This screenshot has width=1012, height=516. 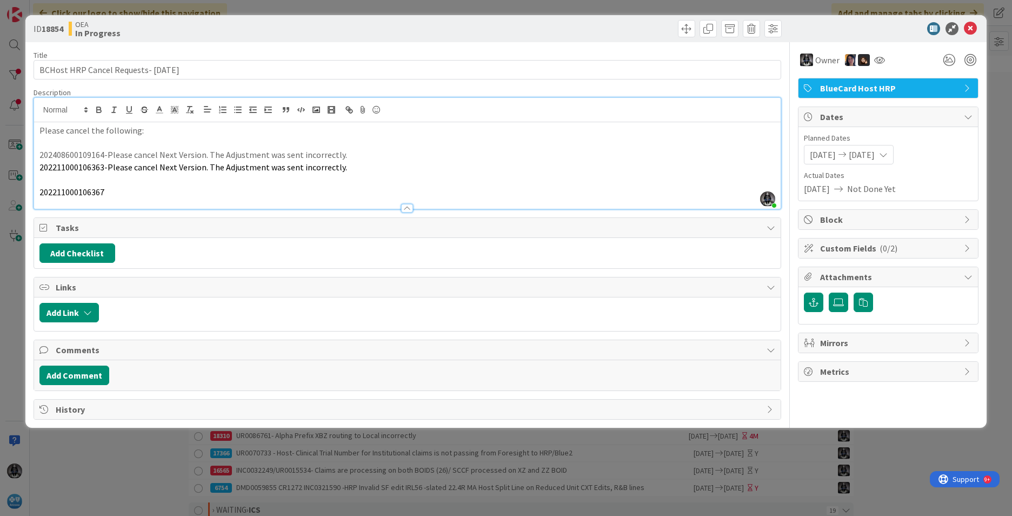 I want to click on span: 202211000106367, so click(x=72, y=192).